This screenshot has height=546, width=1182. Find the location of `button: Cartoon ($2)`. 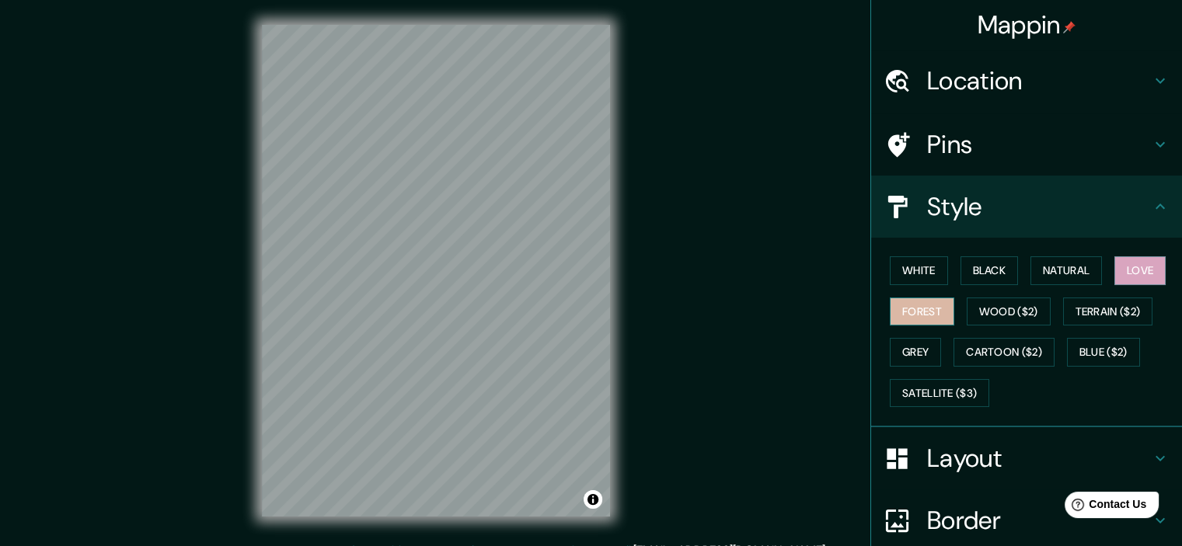

button: Cartoon ($2) is located at coordinates (1004, 352).